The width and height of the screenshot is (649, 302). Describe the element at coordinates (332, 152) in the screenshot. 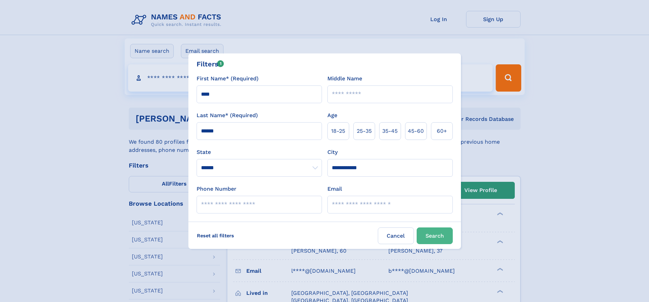

I see `label: City` at that location.